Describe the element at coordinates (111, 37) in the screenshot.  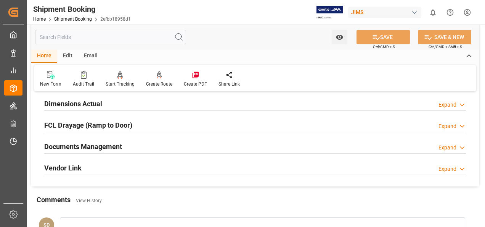
I see `input: Search Fields` at that location.